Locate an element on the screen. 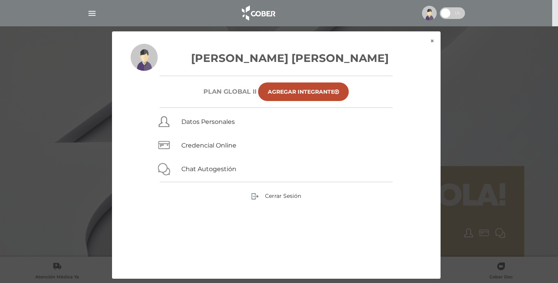 The image size is (558, 283). img: logo_cober_home-white.png is located at coordinates (258, 13).